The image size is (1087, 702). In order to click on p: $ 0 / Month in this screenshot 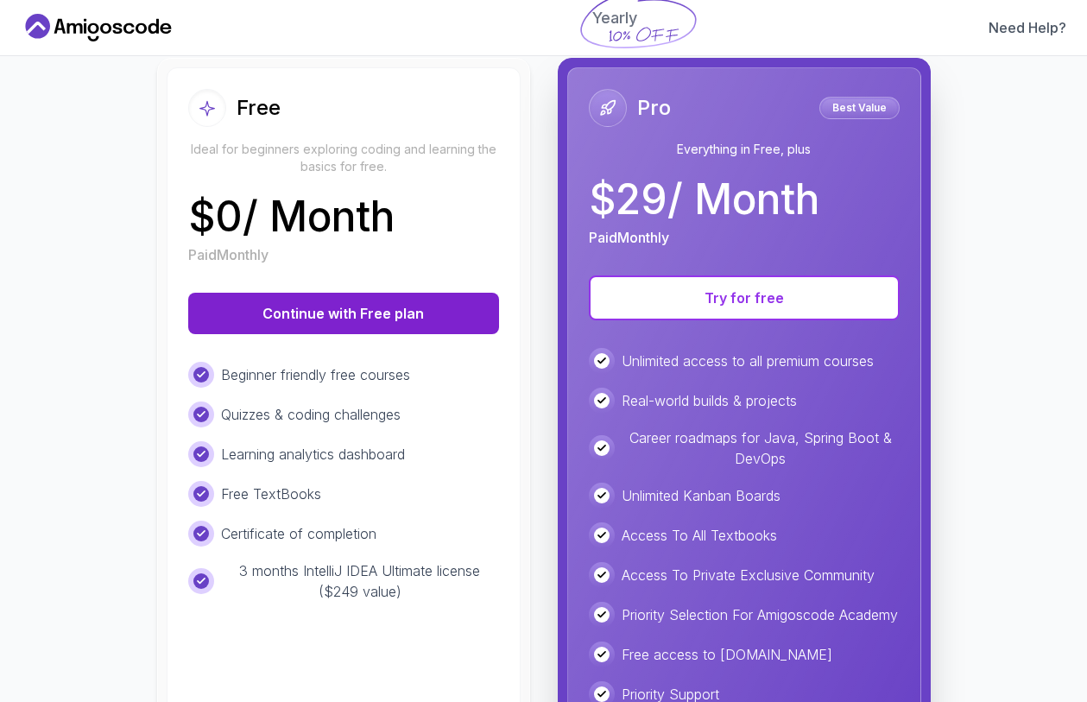, I will do `click(291, 217)`.